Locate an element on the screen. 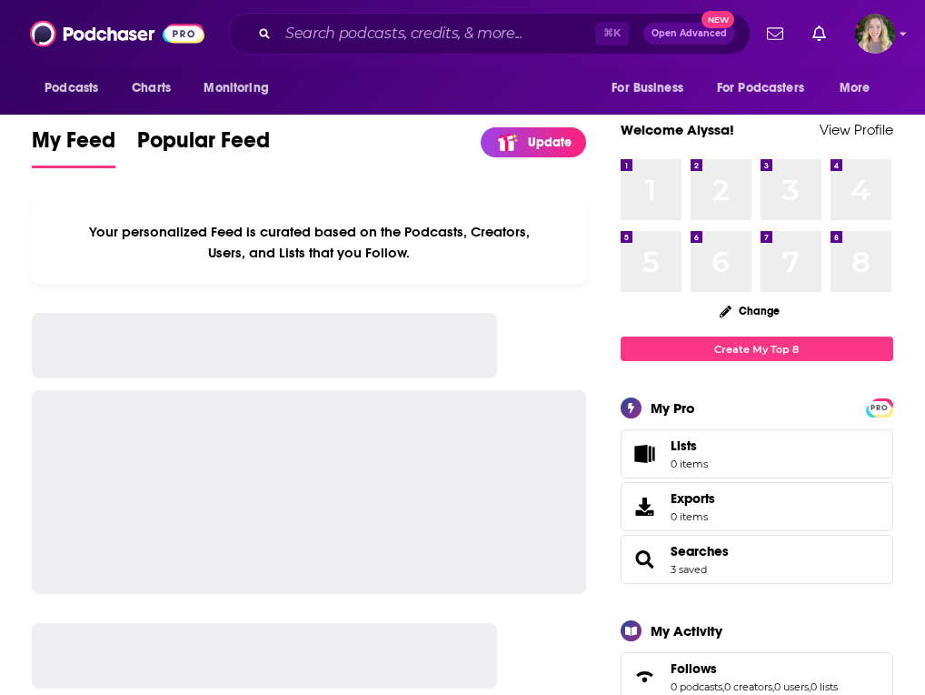 Image resolution: width=925 pixels, height=695 pixels. span: New is located at coordinates (718, 19).